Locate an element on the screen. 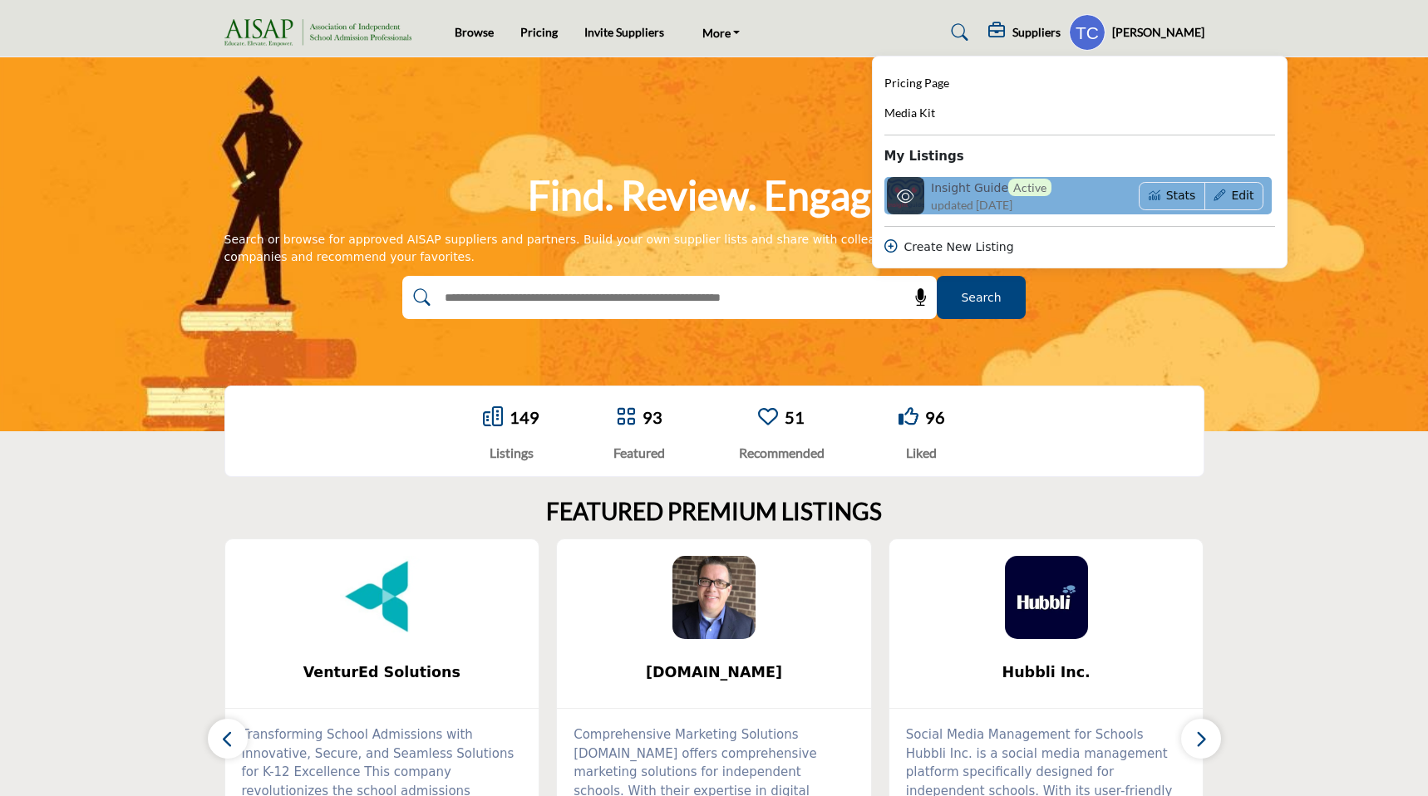 This screenshot has height=796, width=1428. a: Pricing is located at coordinates (539, 32).